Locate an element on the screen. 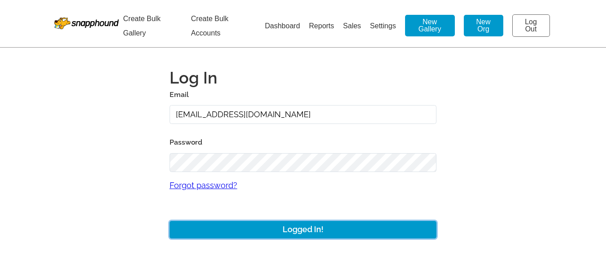 This screenshot has height=269, width=606. a: Create Bulk Gallery is located at coordinates (142, 26).